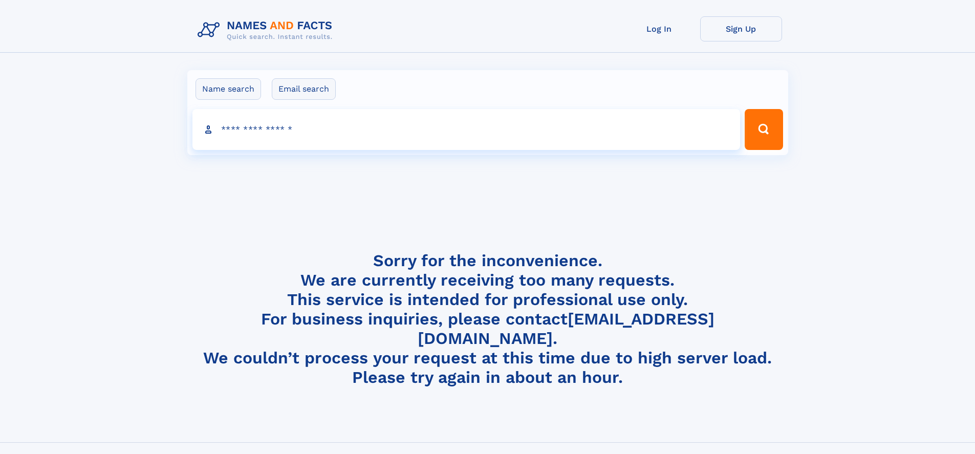 The height and width of the screenshot is (454, 975). Describe the element at coordinates (267, 30) in the screenshot. I see `img: Logo Names and Facts` at that location.